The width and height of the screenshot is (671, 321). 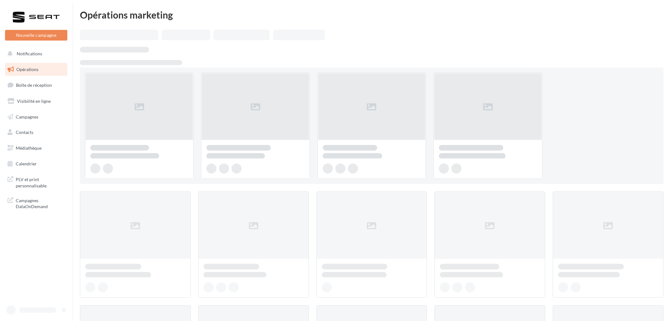 What do you see at coordinates (27, 116) in the screenshot?
I see `span: Campagnes` at bounding box center [27, 116].